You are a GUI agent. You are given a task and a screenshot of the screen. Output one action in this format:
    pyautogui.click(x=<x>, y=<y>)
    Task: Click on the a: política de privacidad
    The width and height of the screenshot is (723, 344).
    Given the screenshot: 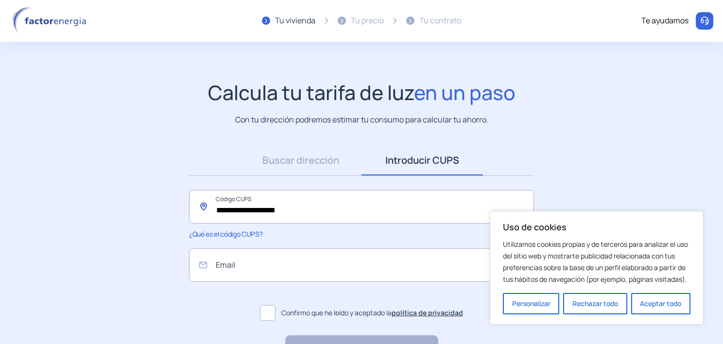 What is the action you would take?
    pyautogui.click(x=427, y=312)
    